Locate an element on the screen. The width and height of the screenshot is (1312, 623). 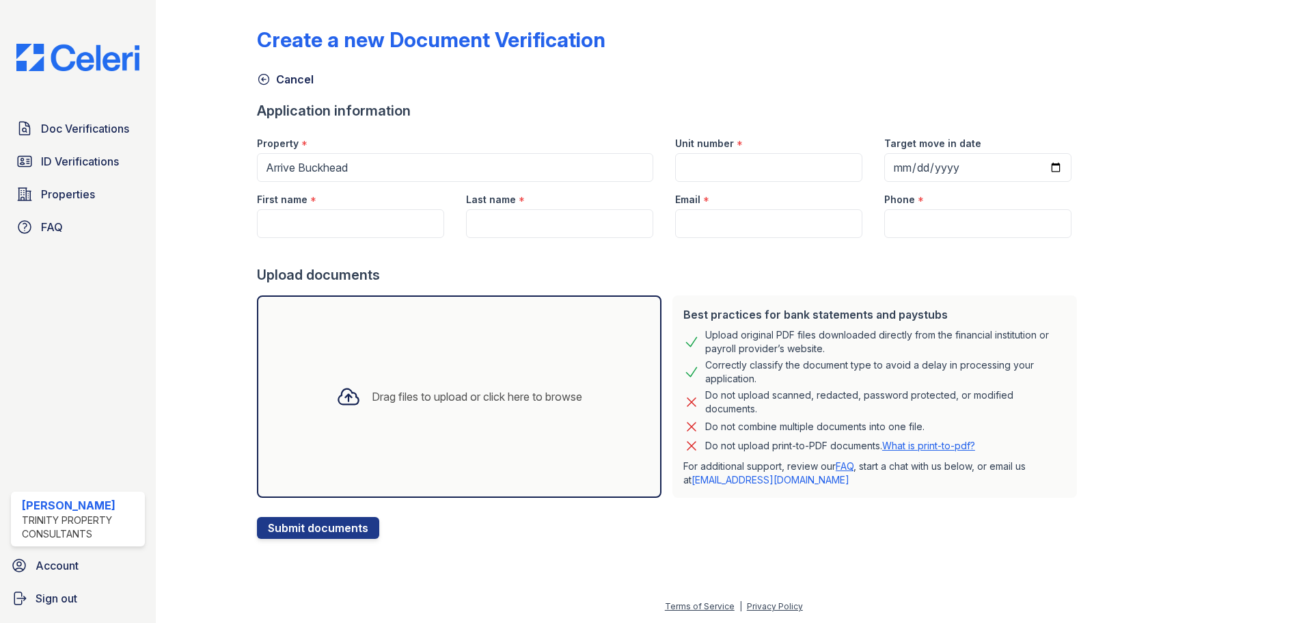
label: Phone is located at coordinates (899, 200).